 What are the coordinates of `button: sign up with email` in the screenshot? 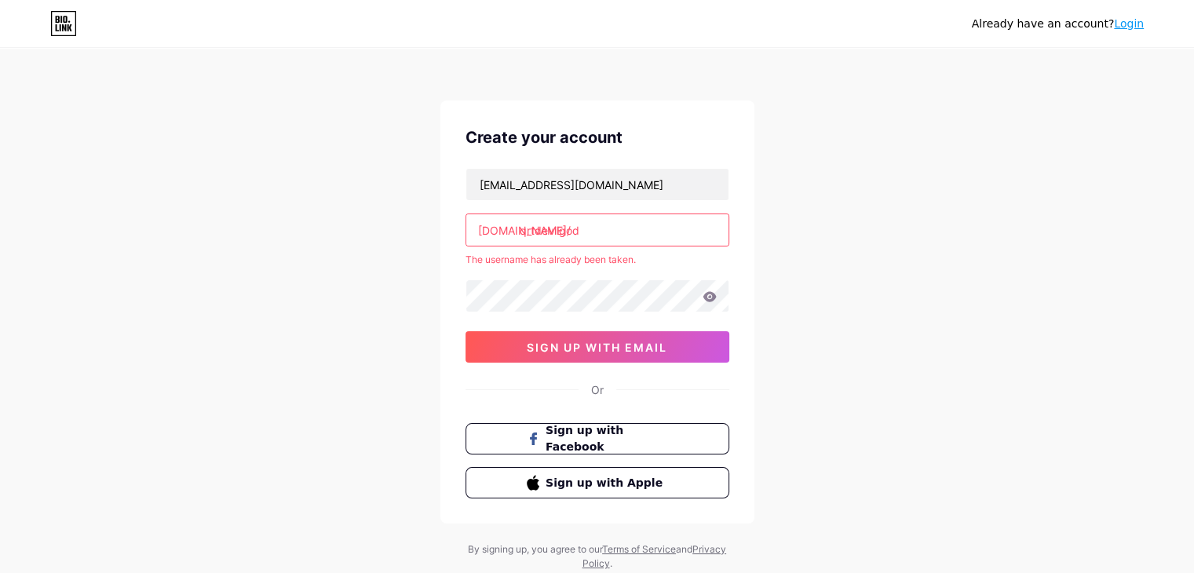 It's located at (597, 347).